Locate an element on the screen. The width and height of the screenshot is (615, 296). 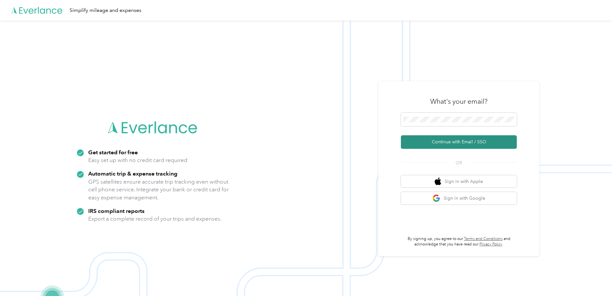
a: Terms and Conditions is located at coordinates (483, 238).